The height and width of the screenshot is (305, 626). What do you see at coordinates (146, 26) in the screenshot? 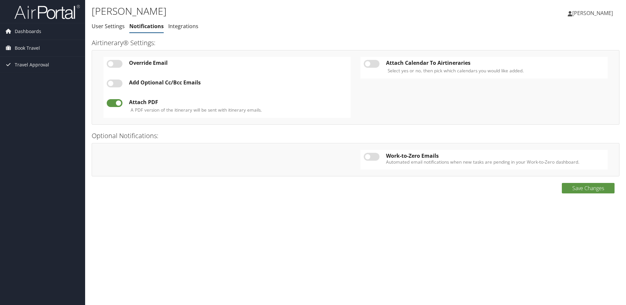
I see `a: Notifications` at bounding box center [146, 26].